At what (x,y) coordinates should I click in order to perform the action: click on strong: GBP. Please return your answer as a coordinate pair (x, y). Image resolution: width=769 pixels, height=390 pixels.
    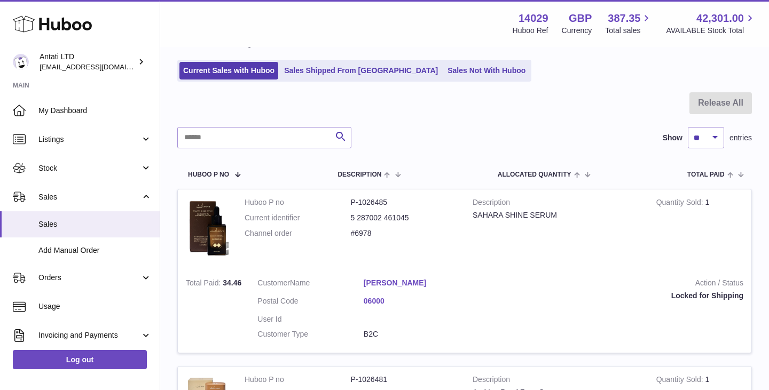
    Looking at the image, I should click on (580, 18).